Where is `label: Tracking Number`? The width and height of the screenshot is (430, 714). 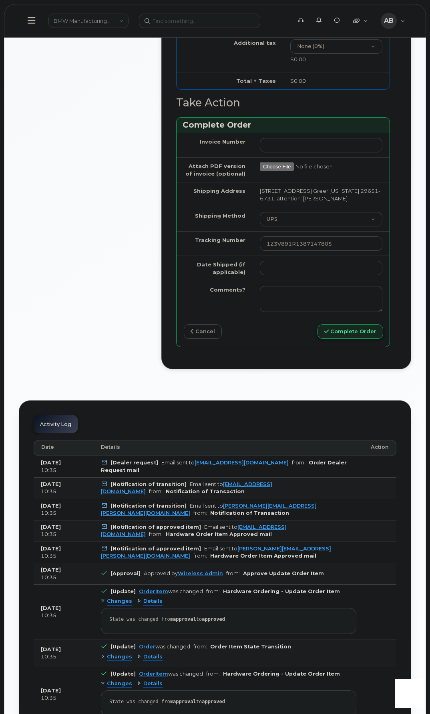
label: Tracking Number is located at coordinates (220, 240).